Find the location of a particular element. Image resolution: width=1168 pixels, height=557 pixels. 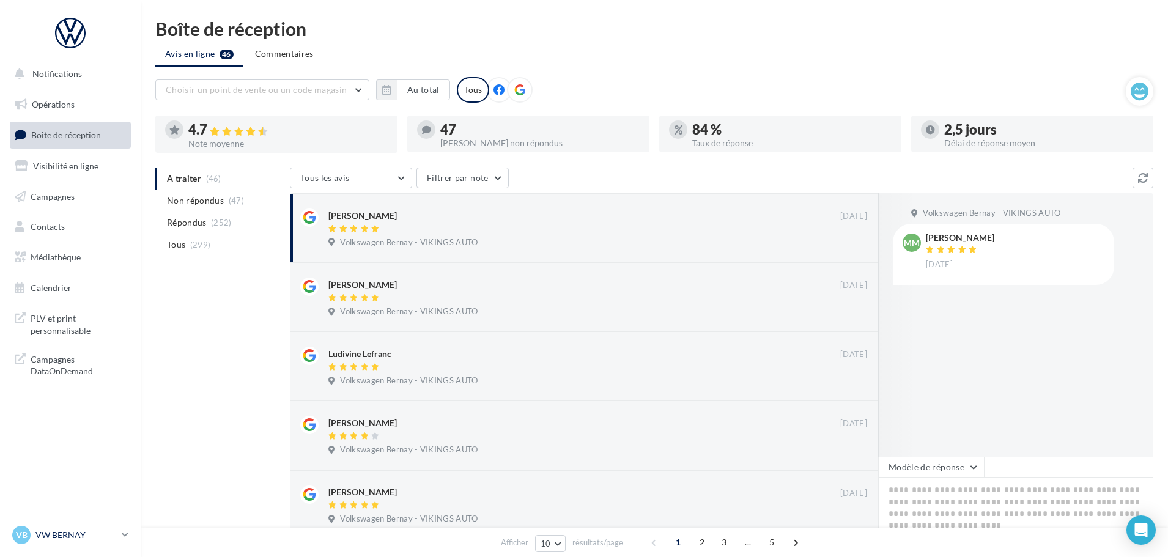

span: résultats/page is located at coordinates (597, 542).